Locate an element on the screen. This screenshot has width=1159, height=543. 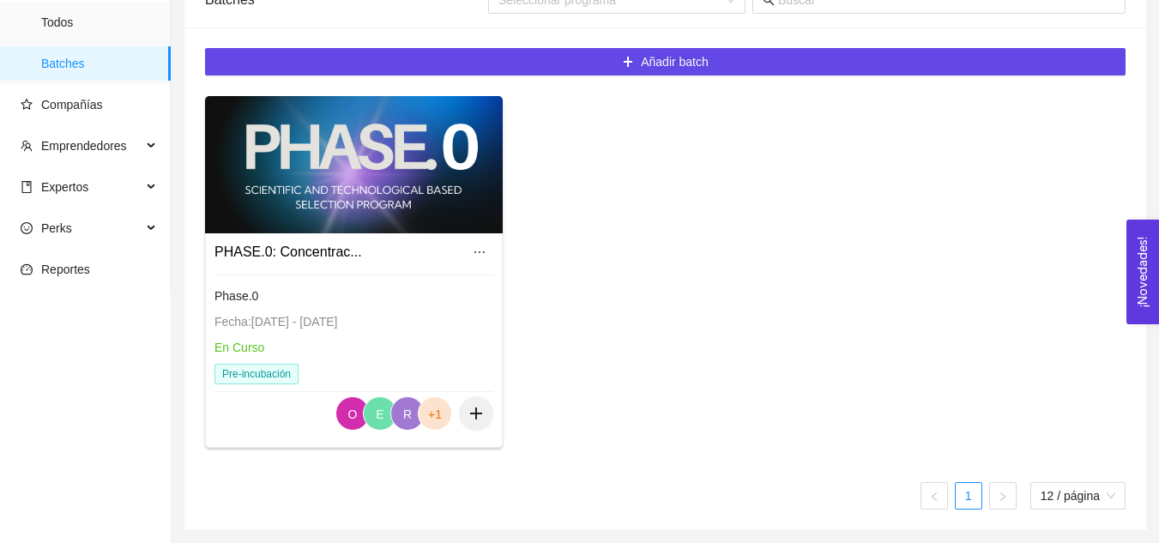
span: Expertos is located at coordinates (64, 187).